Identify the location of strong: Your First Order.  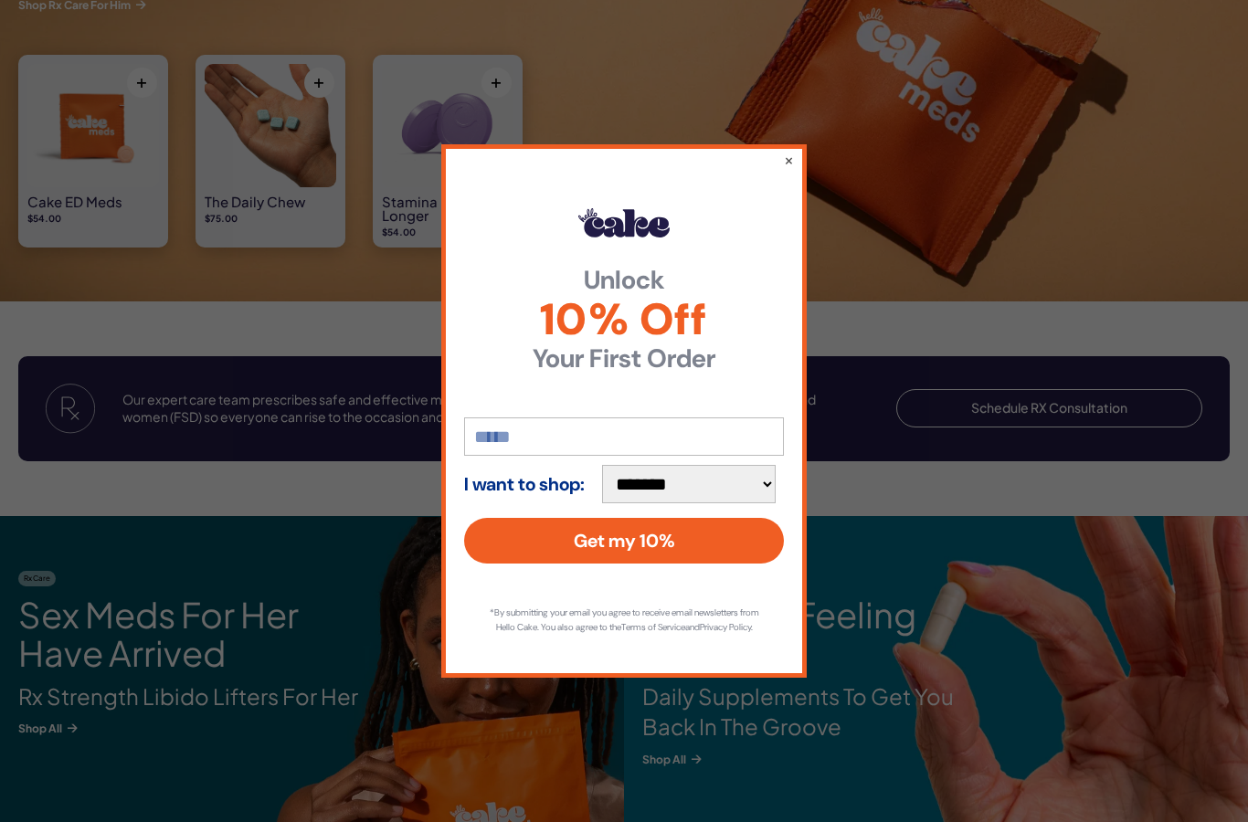
(624, 359).